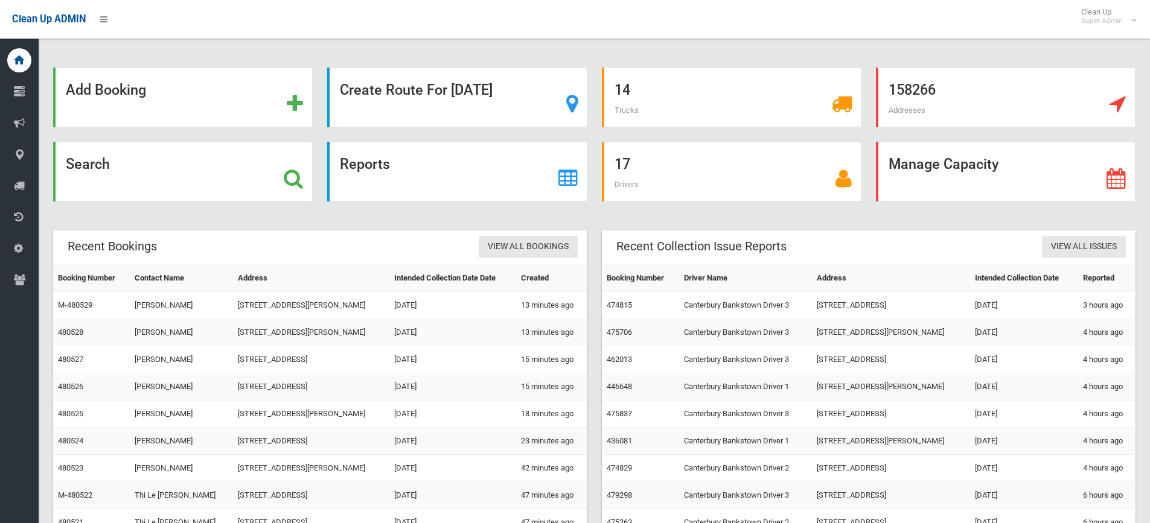 The width and height of the screenshot is (1150, 523). I want to click on span: Clean Up ADMIN, so click(49, 19).